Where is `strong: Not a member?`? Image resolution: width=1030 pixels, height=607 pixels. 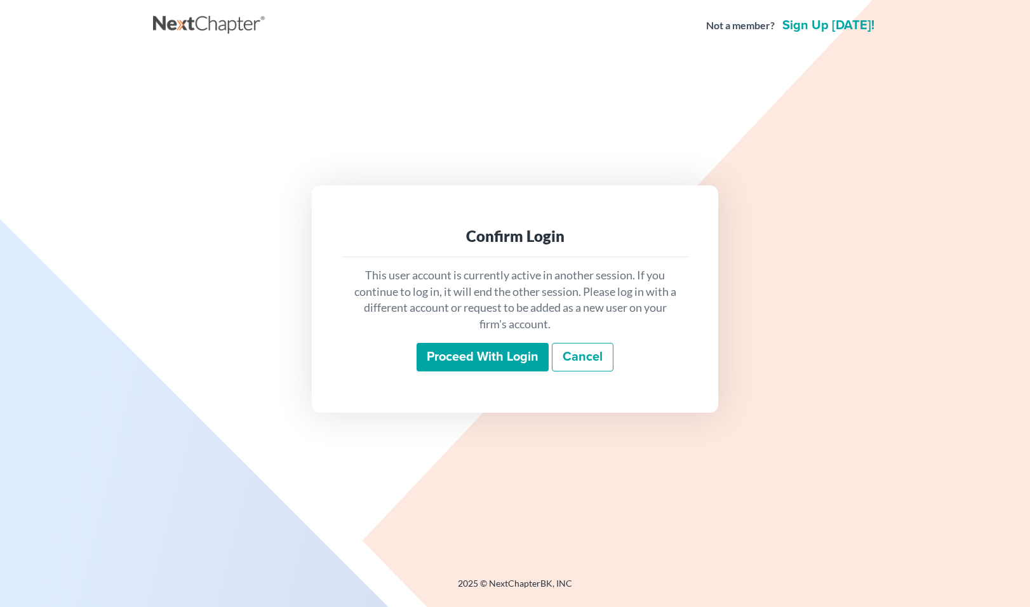
strong: Not a member? is located at coordinates (740, 25).